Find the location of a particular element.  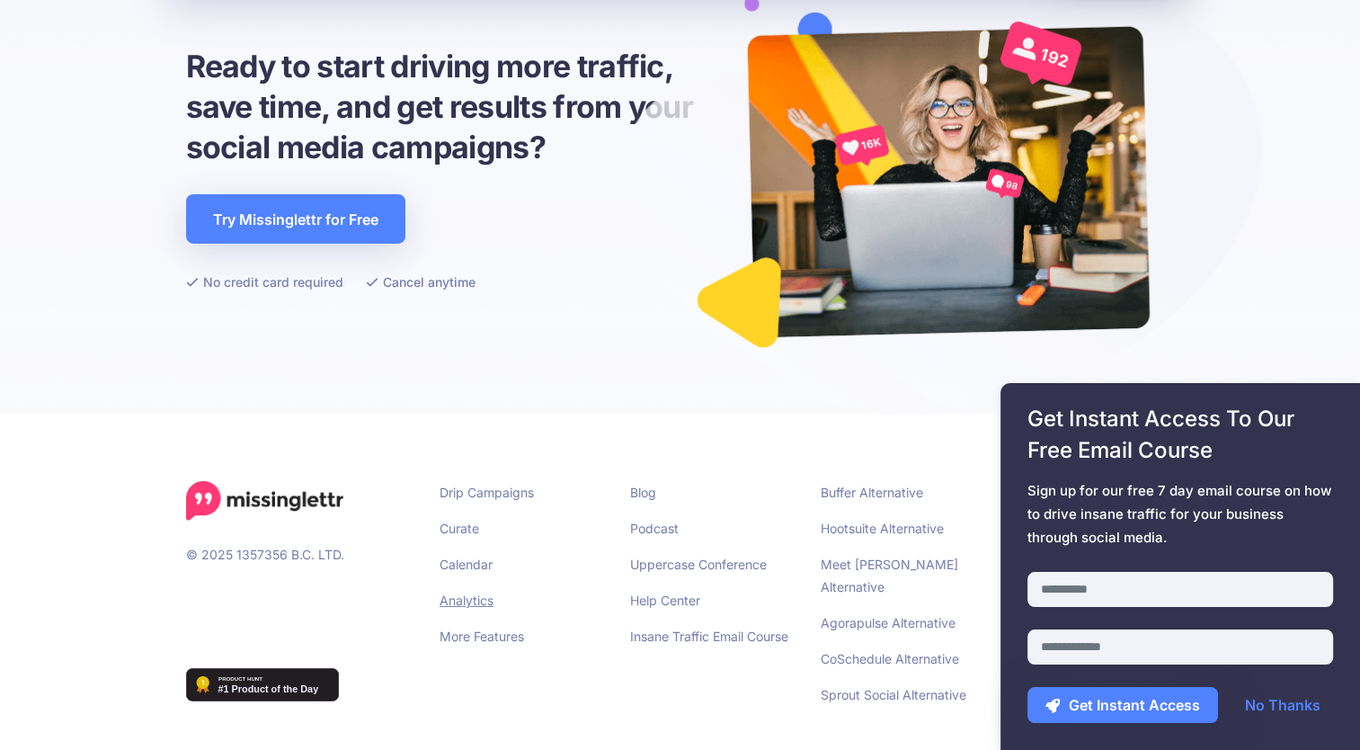

span: Sign up for our free 7 day email course on how to drive insane traffic for your business through ... is located at coordinates (1180, 514).